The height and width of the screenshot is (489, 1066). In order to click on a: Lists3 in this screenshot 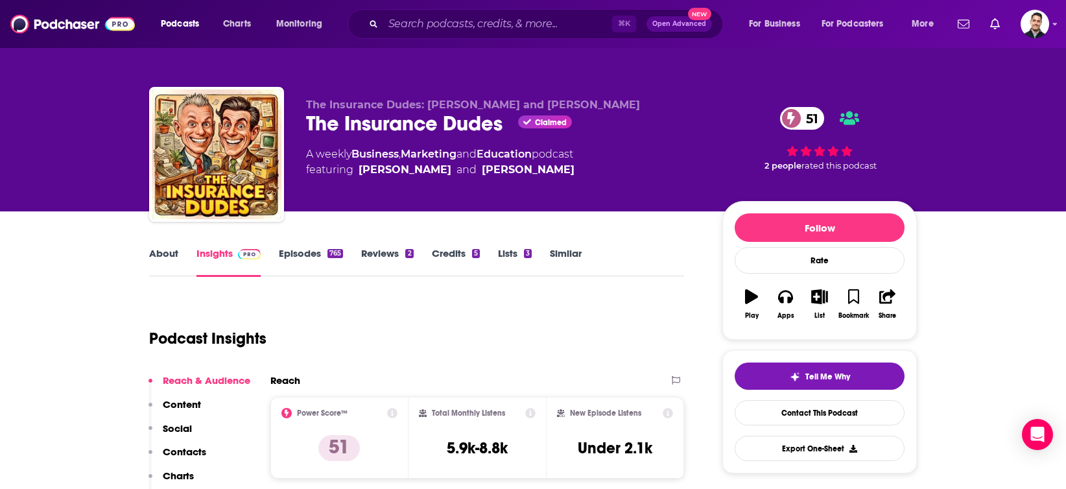, I will do `click(515, 262)`.